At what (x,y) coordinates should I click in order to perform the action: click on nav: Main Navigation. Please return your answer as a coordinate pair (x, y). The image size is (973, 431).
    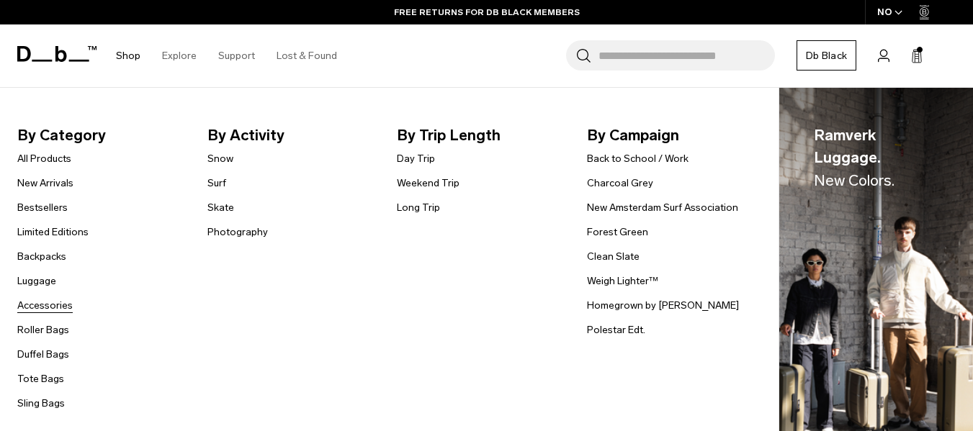
    Looking at the image, I should click on (226, 55).